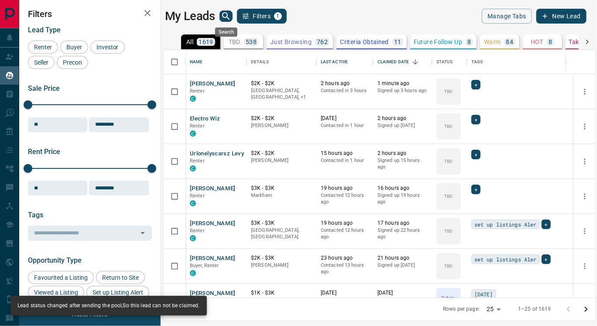 The height and width of the screenshot is (326, 597). I want to click on span: set up listings Aler, so click(505, 259).